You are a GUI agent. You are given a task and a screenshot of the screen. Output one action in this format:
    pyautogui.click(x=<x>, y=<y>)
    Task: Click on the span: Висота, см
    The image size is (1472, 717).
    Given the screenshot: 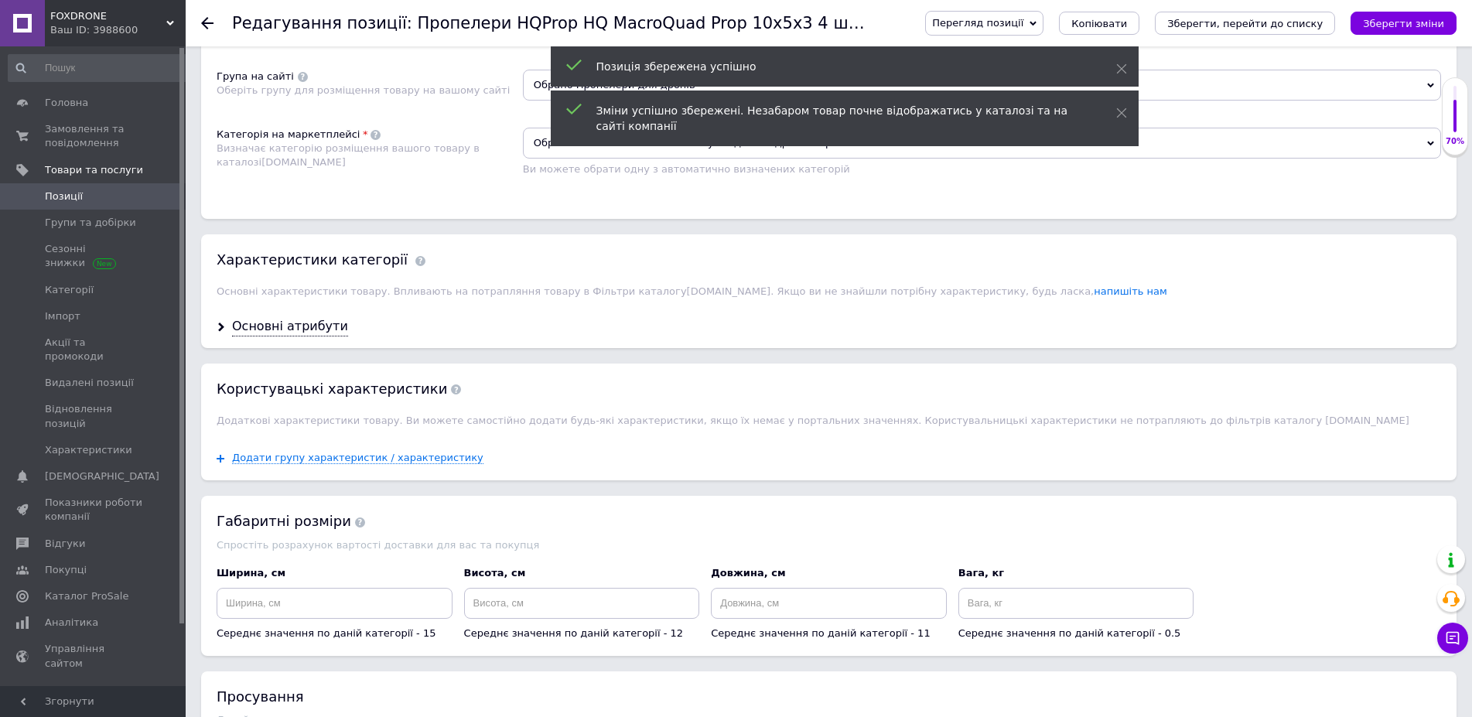 What is the action you would take?
    pyautogui.click(x=495, y=572)
    